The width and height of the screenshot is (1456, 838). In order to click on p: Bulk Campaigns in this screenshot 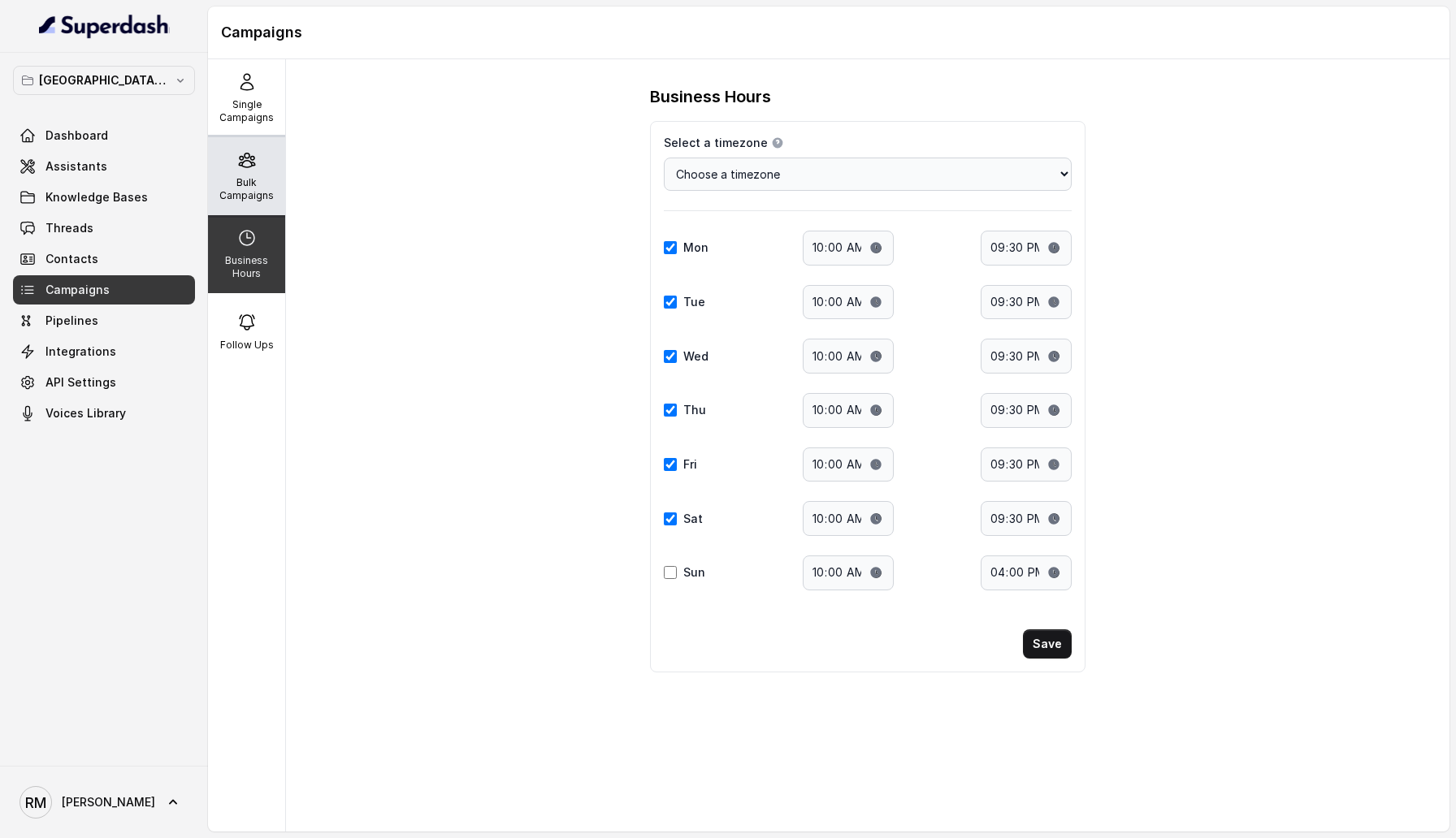, I will do `click(246, 189)`.